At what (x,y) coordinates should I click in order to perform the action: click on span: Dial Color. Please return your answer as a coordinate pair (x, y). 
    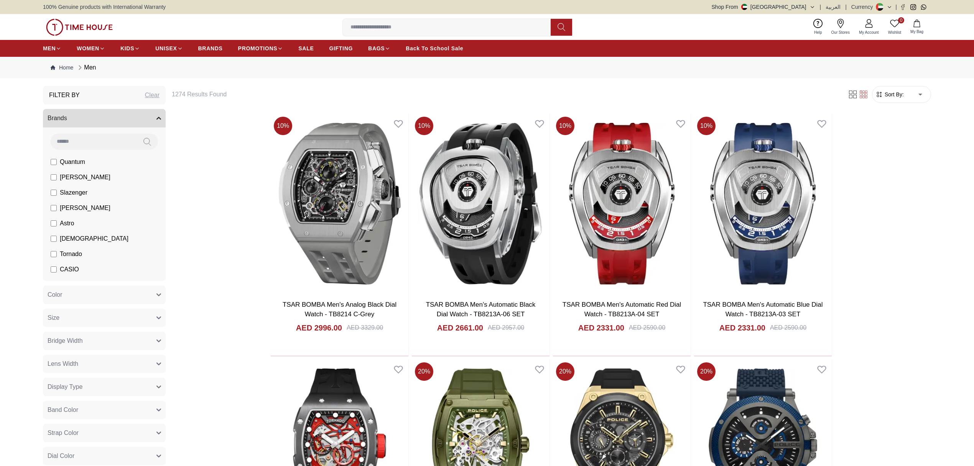
    Looking at the image, I should click on (61, 456).